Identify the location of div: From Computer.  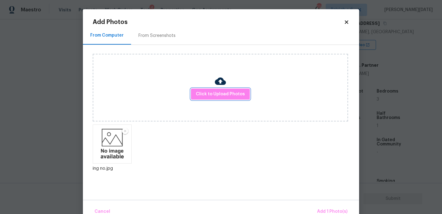
(107, 35).